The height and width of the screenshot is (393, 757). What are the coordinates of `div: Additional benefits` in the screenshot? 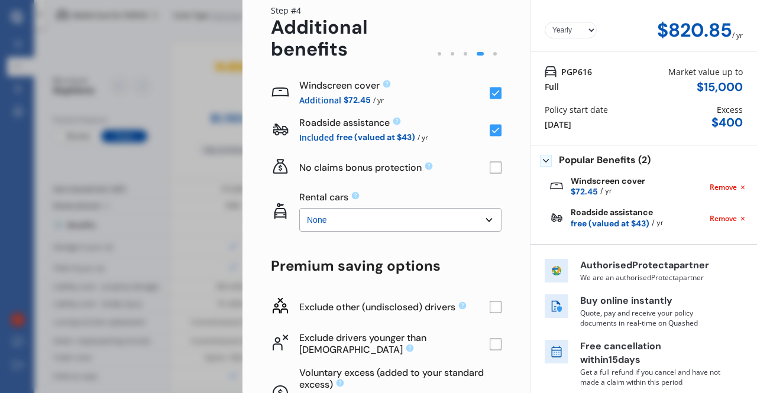 It's located at (352, 38).